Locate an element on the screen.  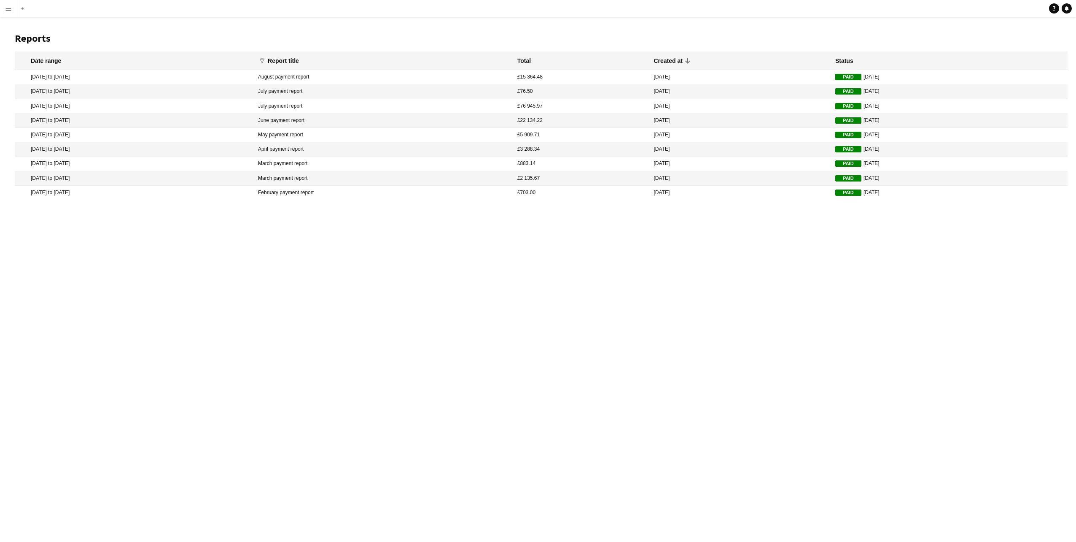
mat-cell: £3 288.34 is located at coordinates (582, 149).